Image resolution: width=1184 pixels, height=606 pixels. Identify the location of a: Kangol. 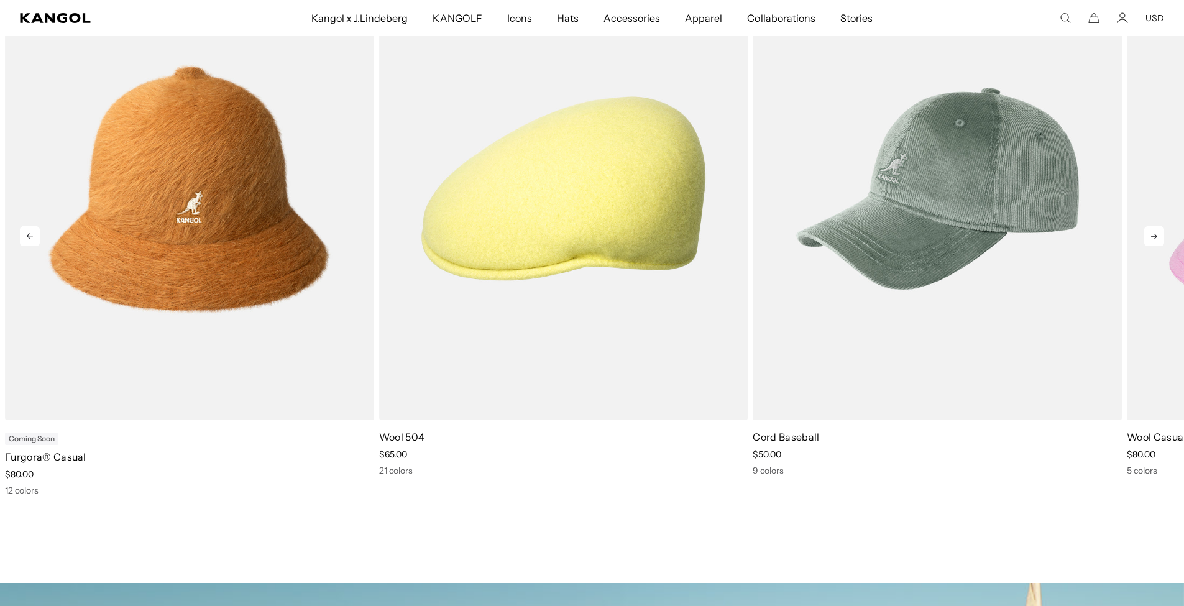
(112, 18).